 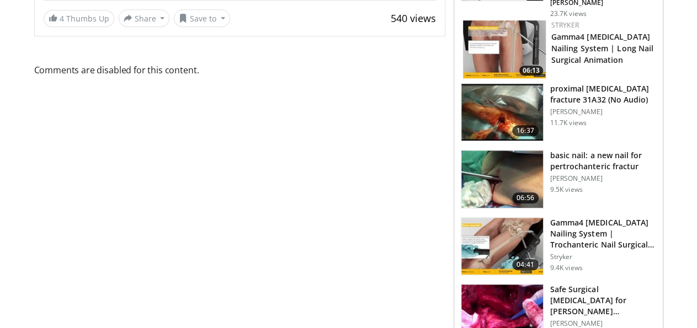 What do you see at coordinates (565, 25) in the screenshot?
I see `a: Stryker` at bounding box center [565, 25].